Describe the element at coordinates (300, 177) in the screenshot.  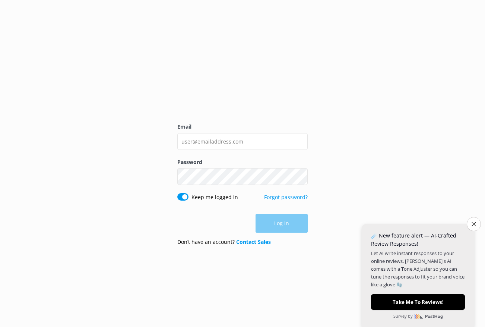
I see `button: Show password` at that location.